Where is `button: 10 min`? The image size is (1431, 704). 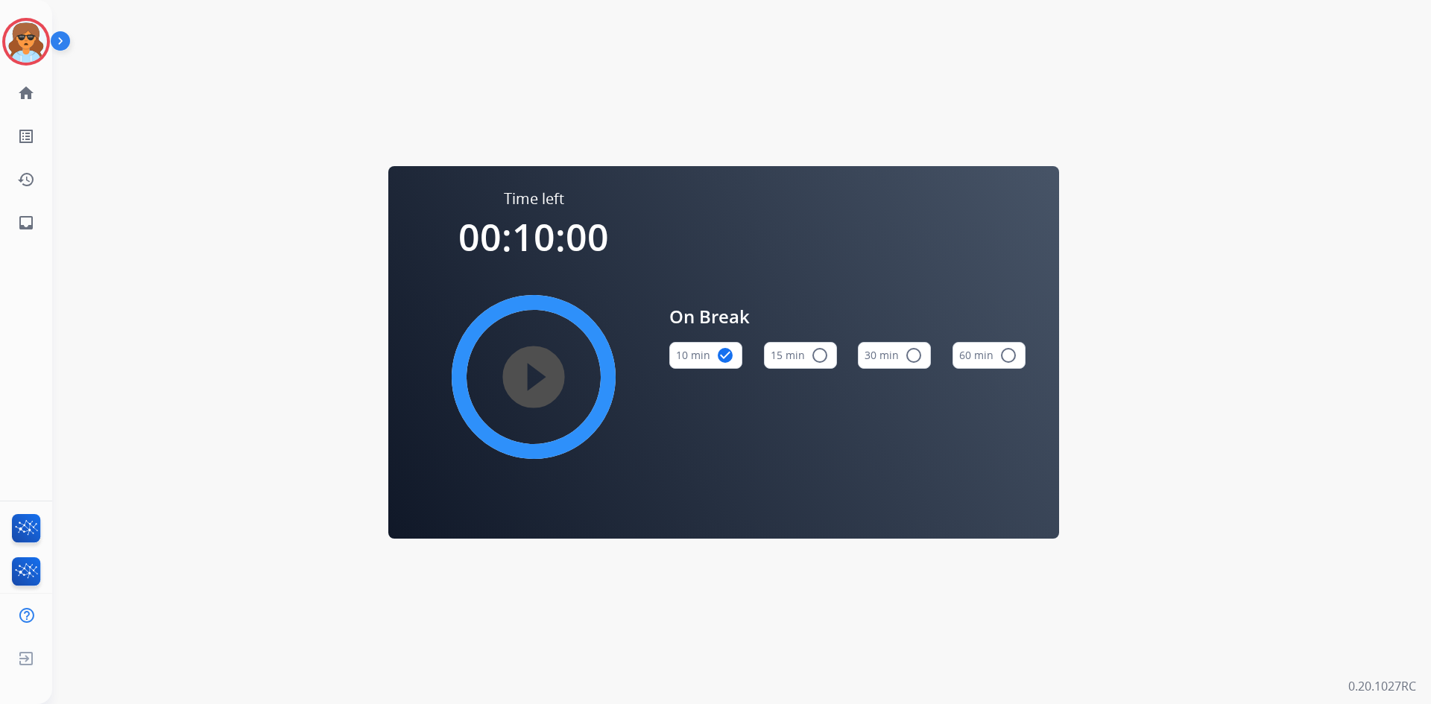 button: 10 min is located at coordinates (706, 355).